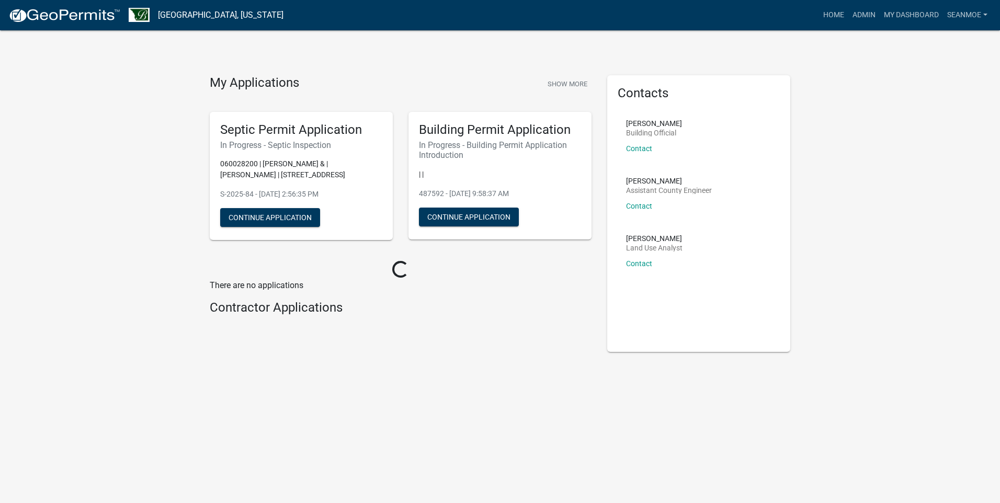 This screenshot has height=503, width=1000. What do you see at coordinates (654, 133) in the screenshot?
I see `p: Building Official` at bounding box center [654, 133].